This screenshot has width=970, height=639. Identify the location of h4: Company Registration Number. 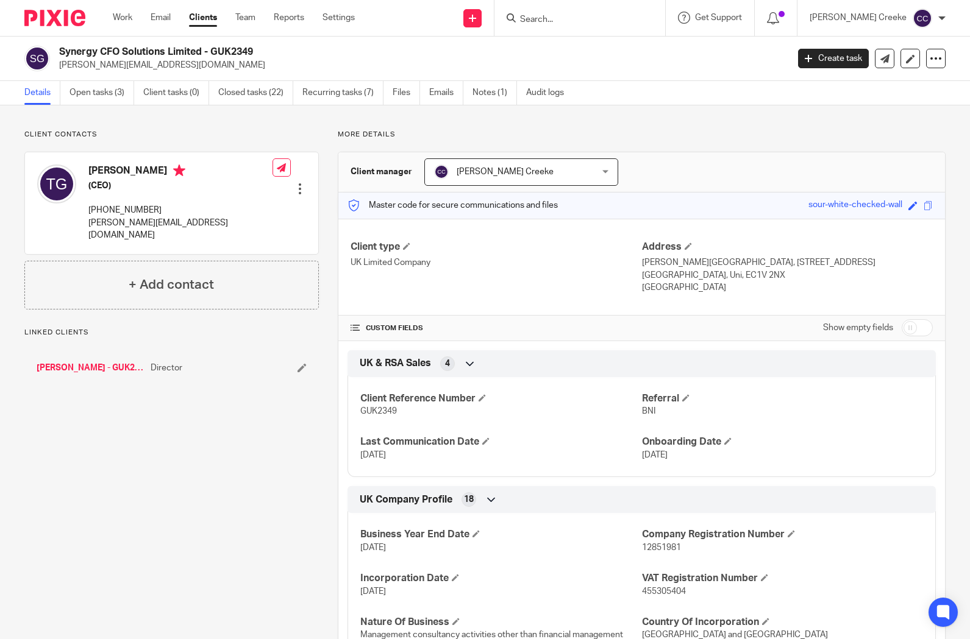
(782, 534).